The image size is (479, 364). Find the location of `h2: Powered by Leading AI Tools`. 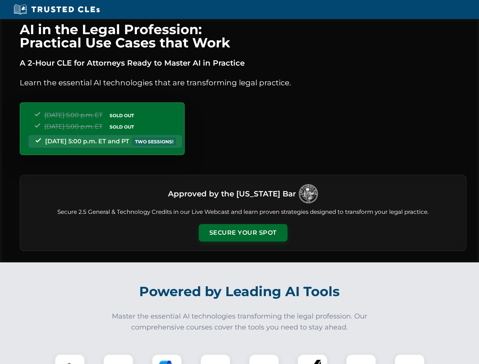

h2: Powered by Leading AI Tools is located at coordinates (240, 292).